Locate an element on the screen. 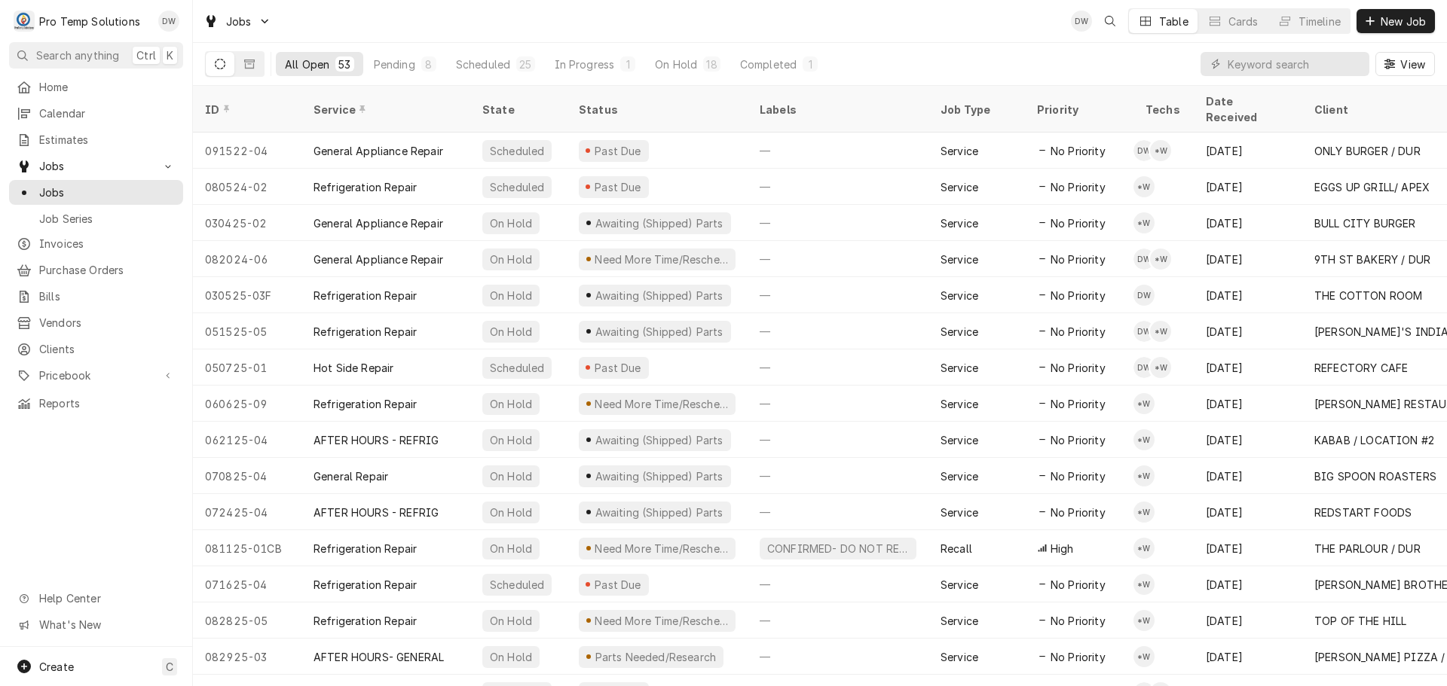 The width and height of the screenshot is (1447, 686). span: Invoices is located at coordinates (107, 243).